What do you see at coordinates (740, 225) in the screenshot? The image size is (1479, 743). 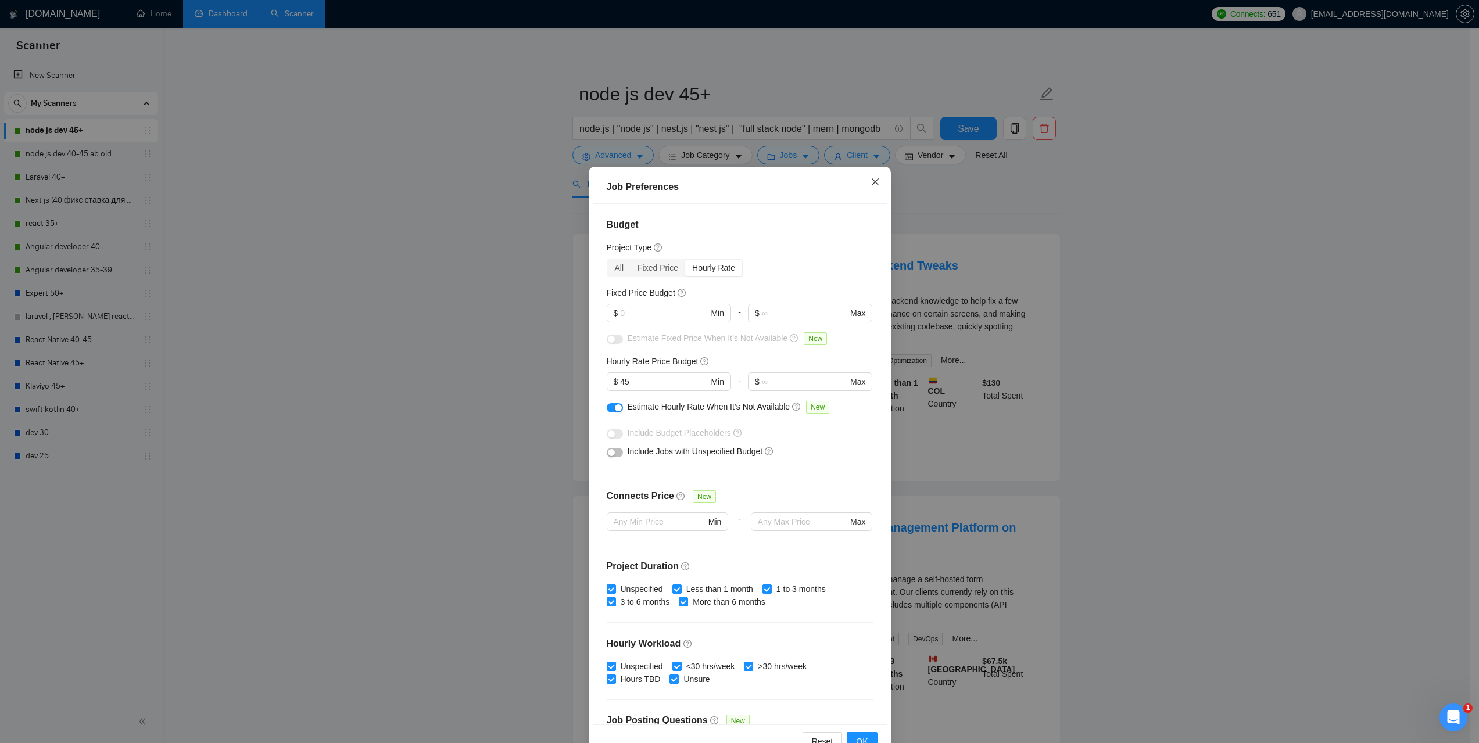 I see `h4: Budget` at bounding box center [740, 225].